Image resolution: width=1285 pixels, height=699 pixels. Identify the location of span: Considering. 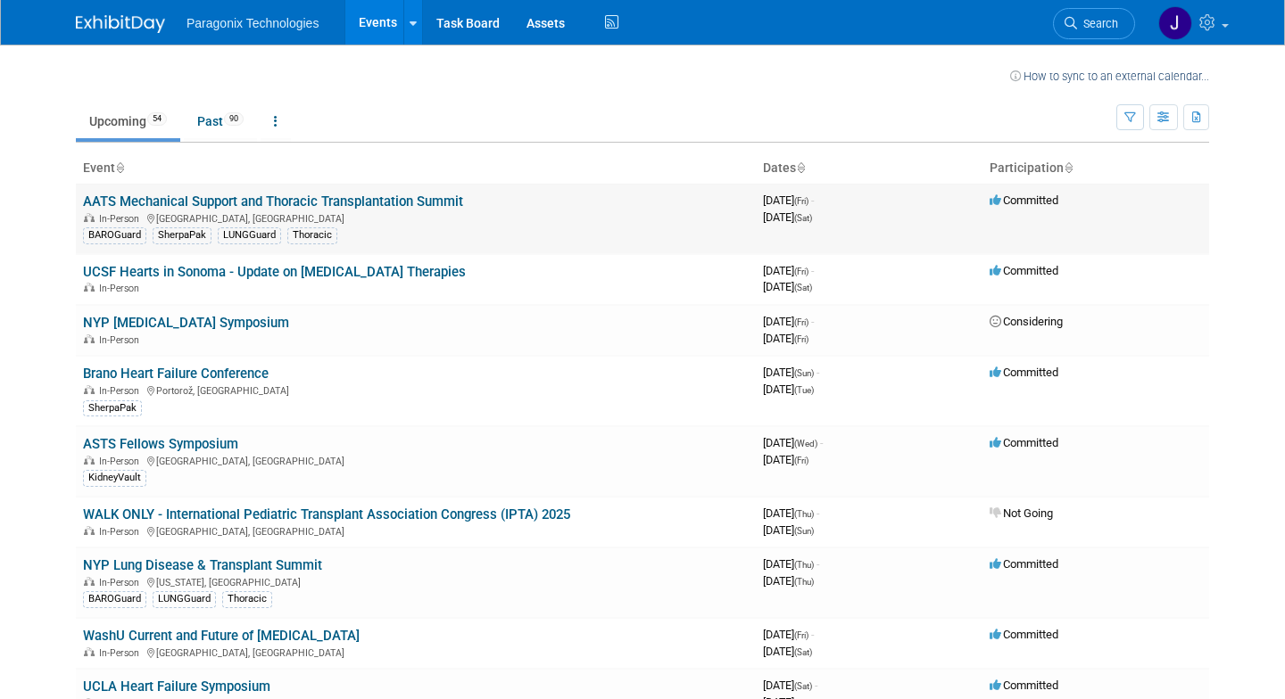
(1026, 321).